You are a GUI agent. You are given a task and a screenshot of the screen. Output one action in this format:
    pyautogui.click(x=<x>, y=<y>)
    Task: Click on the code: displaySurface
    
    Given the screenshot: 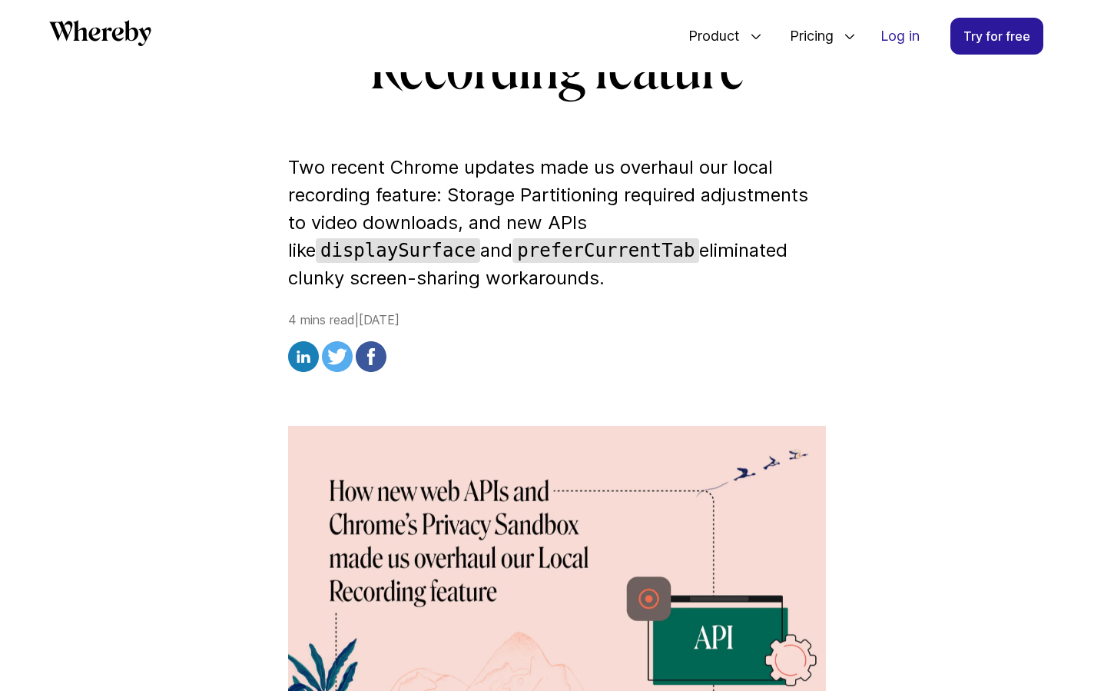 What is the action you would take?
    pyautogui.click(x=398, y=250)
    